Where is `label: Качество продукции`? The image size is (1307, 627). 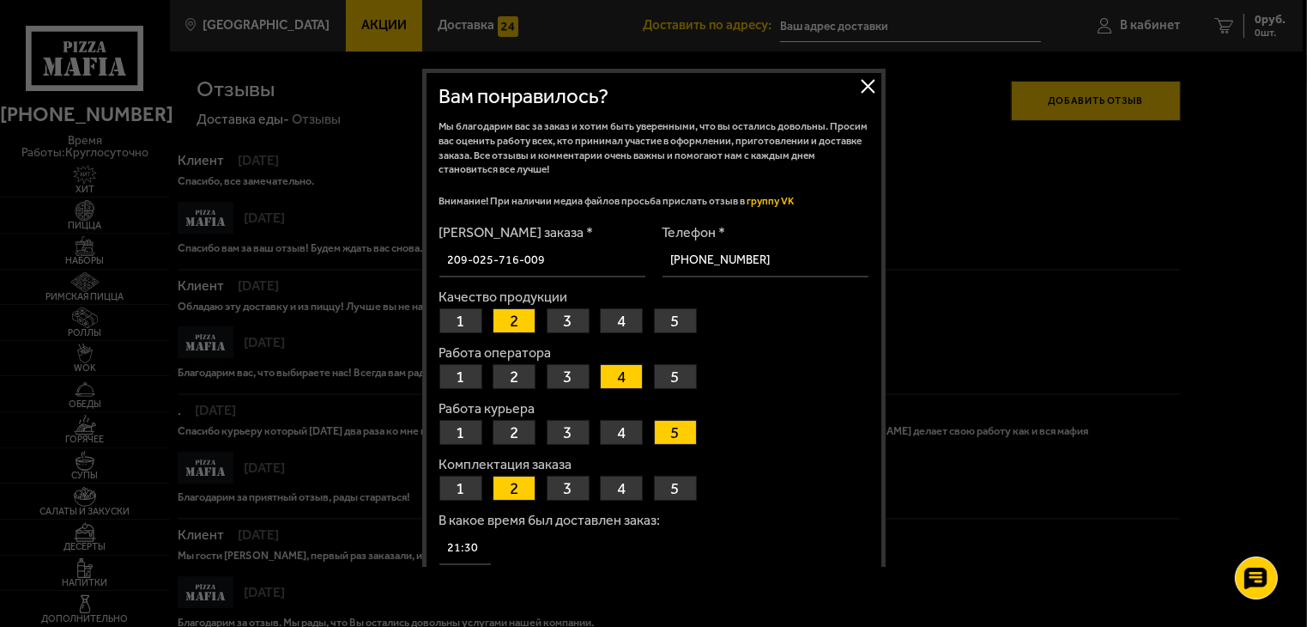
label: Качество продукции is located at coordinates (654, 297).